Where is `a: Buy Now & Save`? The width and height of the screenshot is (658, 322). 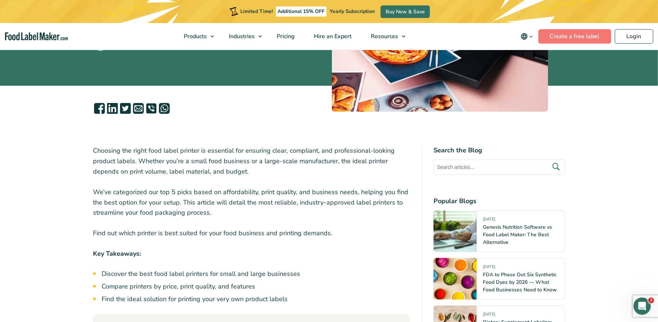 a: Buy Now & Save is located at coordinates (405, 12).